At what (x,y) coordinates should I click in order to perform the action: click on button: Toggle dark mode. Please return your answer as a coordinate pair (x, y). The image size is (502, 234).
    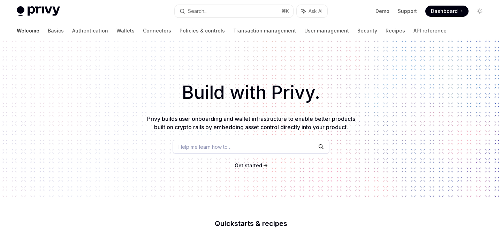
    Looking at the image, I should click on (480, 11).